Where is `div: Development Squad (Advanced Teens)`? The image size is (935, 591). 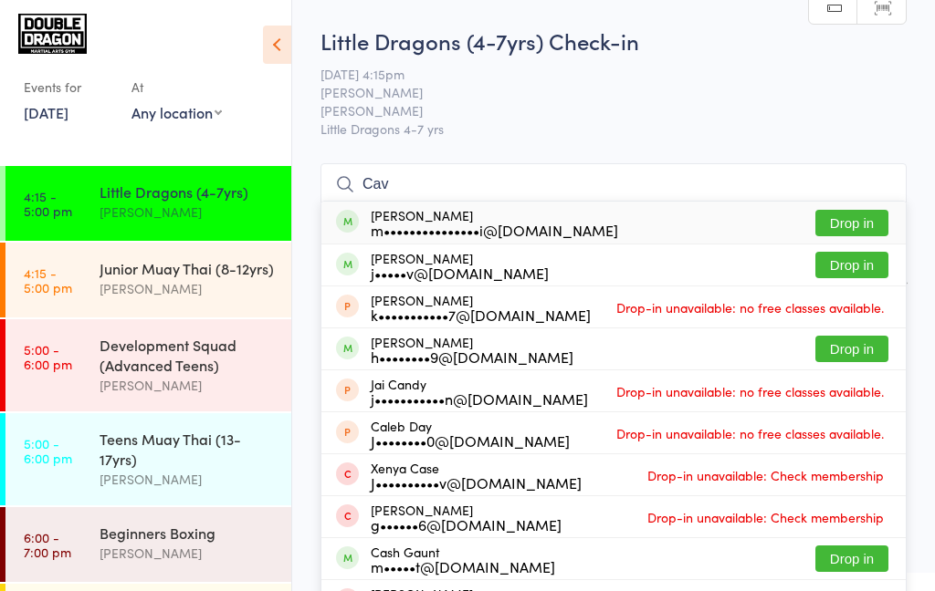 div: Development Squad (Advanced Teens) is located at coordinates (187, 355).